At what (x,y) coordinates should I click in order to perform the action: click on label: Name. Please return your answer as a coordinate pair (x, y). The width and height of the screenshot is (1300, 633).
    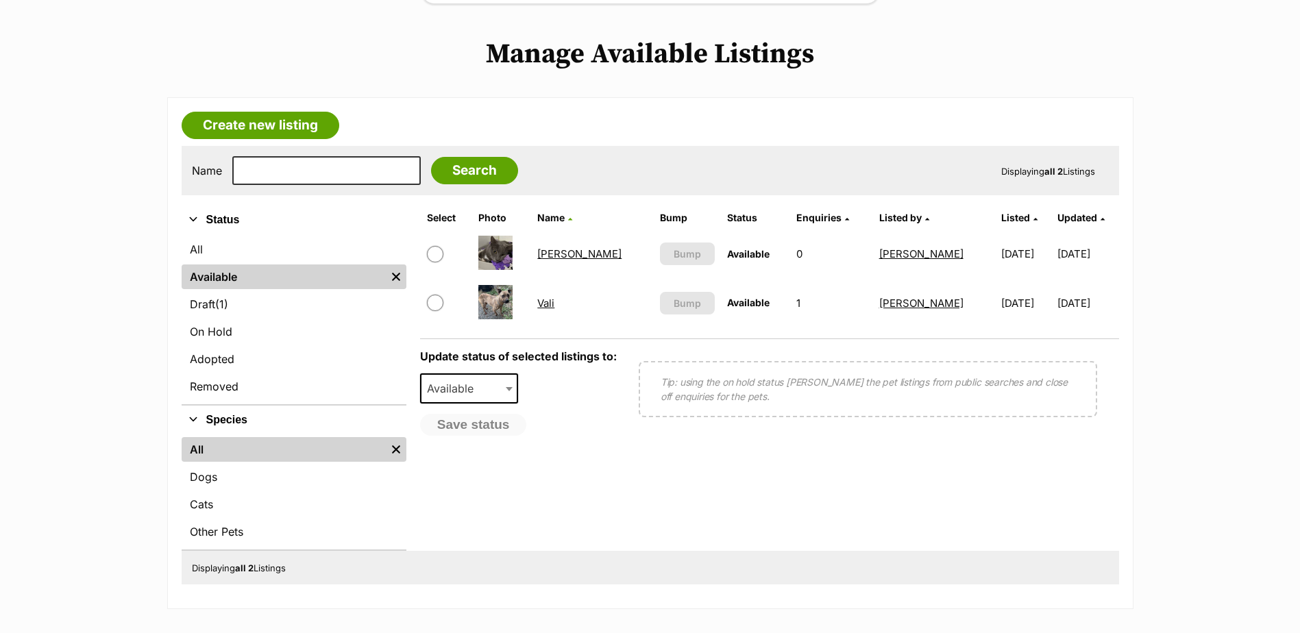
    Looking at the image, I should click on (207, 171).